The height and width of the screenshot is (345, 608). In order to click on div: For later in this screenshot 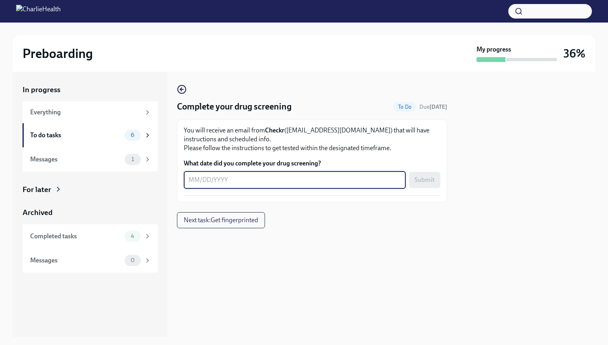, I will do `click(37, 190)`.